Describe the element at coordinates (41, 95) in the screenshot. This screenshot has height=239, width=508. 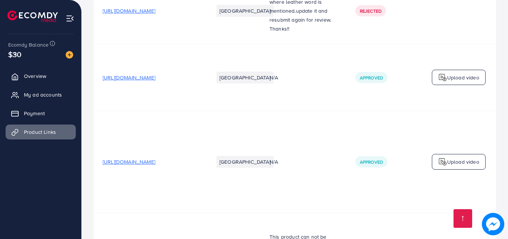
I see `a: My ad accounts` at that location.